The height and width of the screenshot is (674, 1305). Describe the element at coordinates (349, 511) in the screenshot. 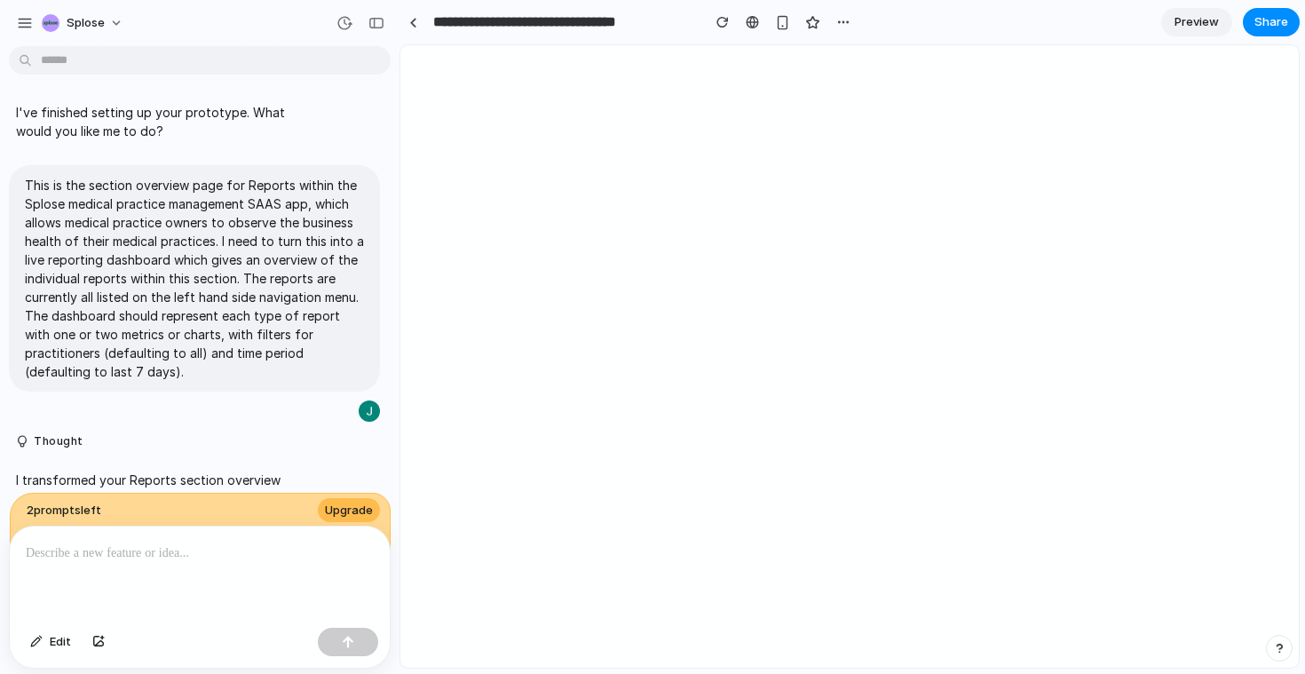

I see `span: Upgrade` at that location.